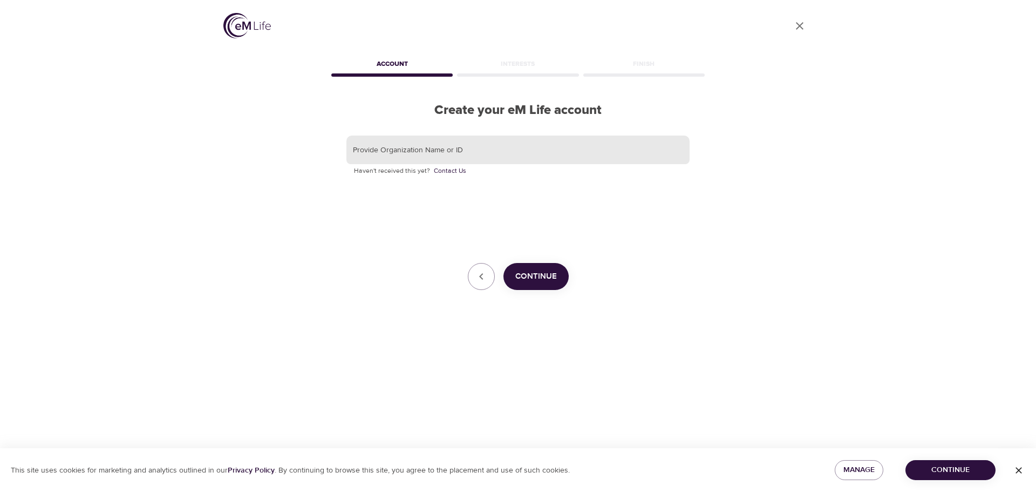 This screenshot has width=1036, height=492. Describe the element at coordinates (251, 470) in the screenshot. I see `b: Privacy Policy` at that location.